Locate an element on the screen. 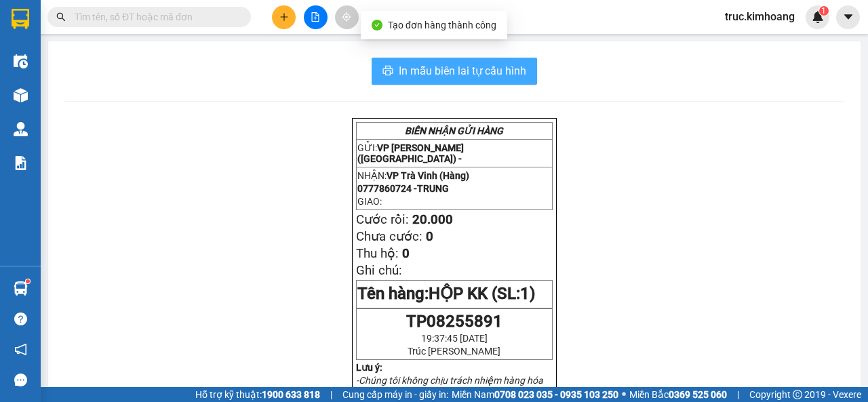 The width and height of the screenshot is (868, 402). span: 1) is located at coordinates (527, 294).